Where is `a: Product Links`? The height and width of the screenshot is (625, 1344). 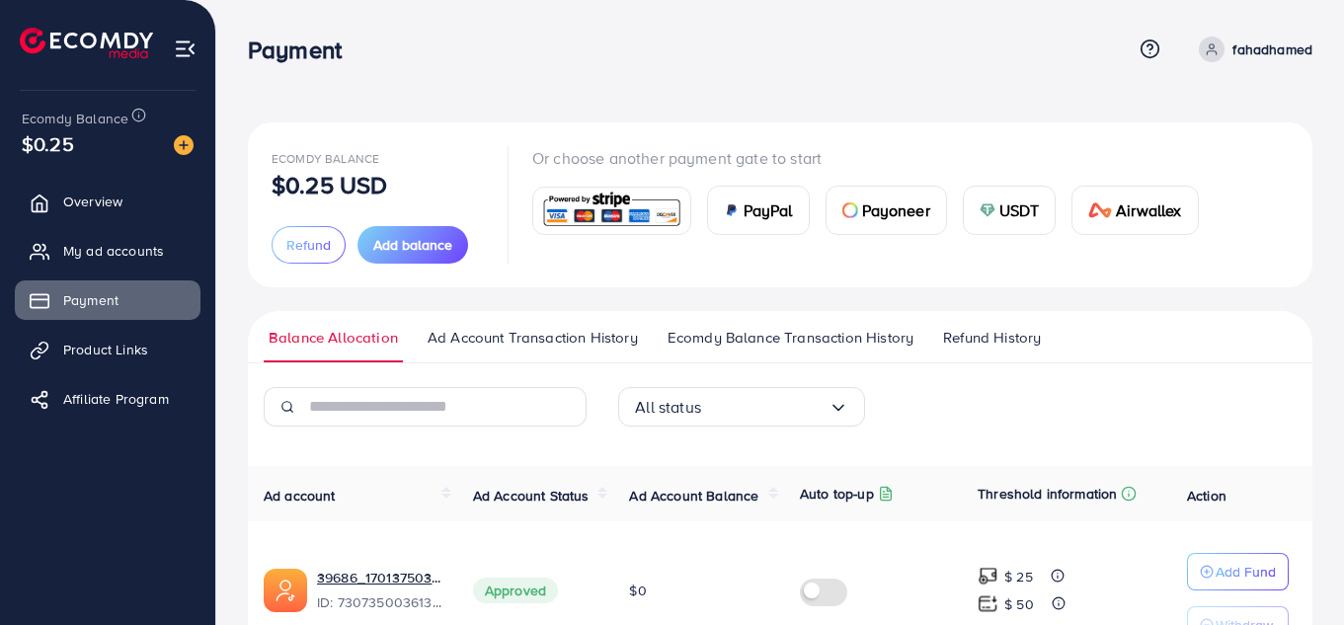 a: Product Links is located at coordinates (108, 350).